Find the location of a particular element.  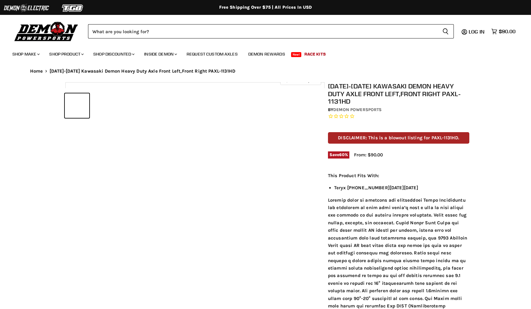

img: Demon Electric Logo 2 is located at coordinates (26, 8).